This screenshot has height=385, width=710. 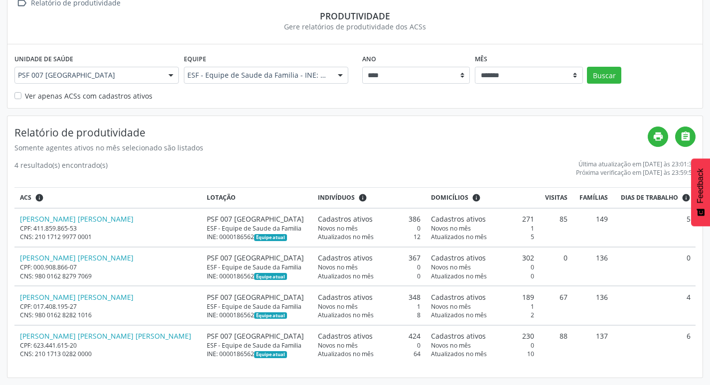 What do you see at coordinates (258, 75) in the screenshot?
I see `span: ESF - Equipe de Saude da Familia - INE: 0000186562` at bounding box center [258, 75].